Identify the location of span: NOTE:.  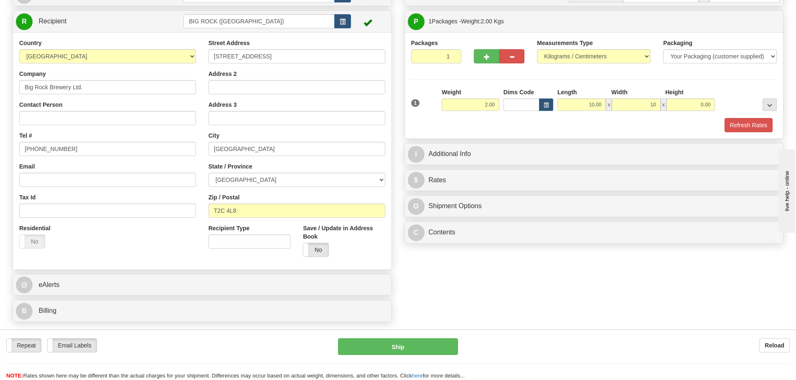
(15, 376).